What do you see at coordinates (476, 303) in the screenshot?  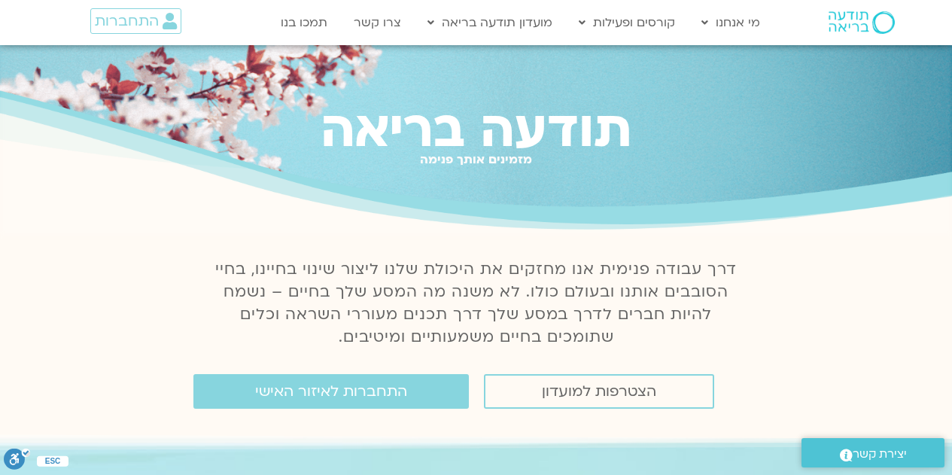 I see `p: דרך עבודה פנימית אנו מחזקים את היכולת שלנו ליצור שינוי בחיינו, בחיי הסובבים אותנו ובעולם כולו. לא...` at bounding box center [476, 303].